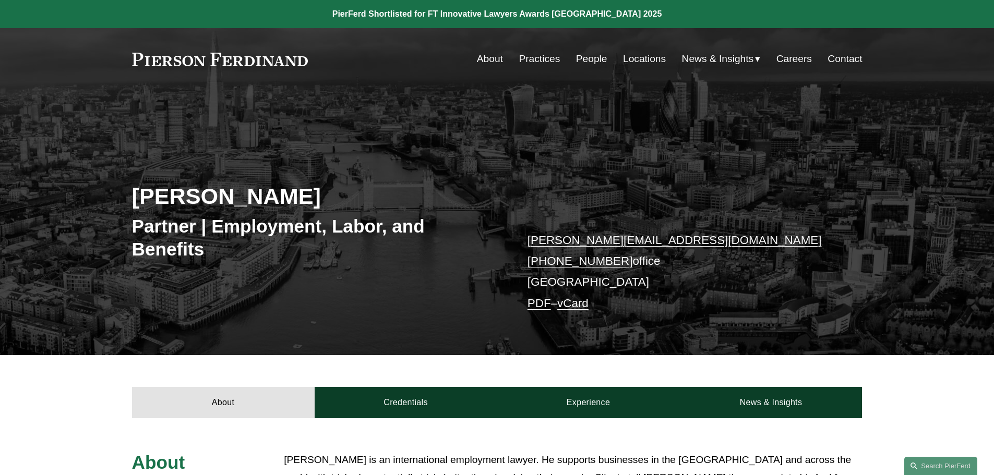 The width and height of the screenshot is (994, 475). Describe the element at coordinates (315, 237) in the screenshot. I see `h3: Partner | Employment, Labor, and Benefits` at that location.